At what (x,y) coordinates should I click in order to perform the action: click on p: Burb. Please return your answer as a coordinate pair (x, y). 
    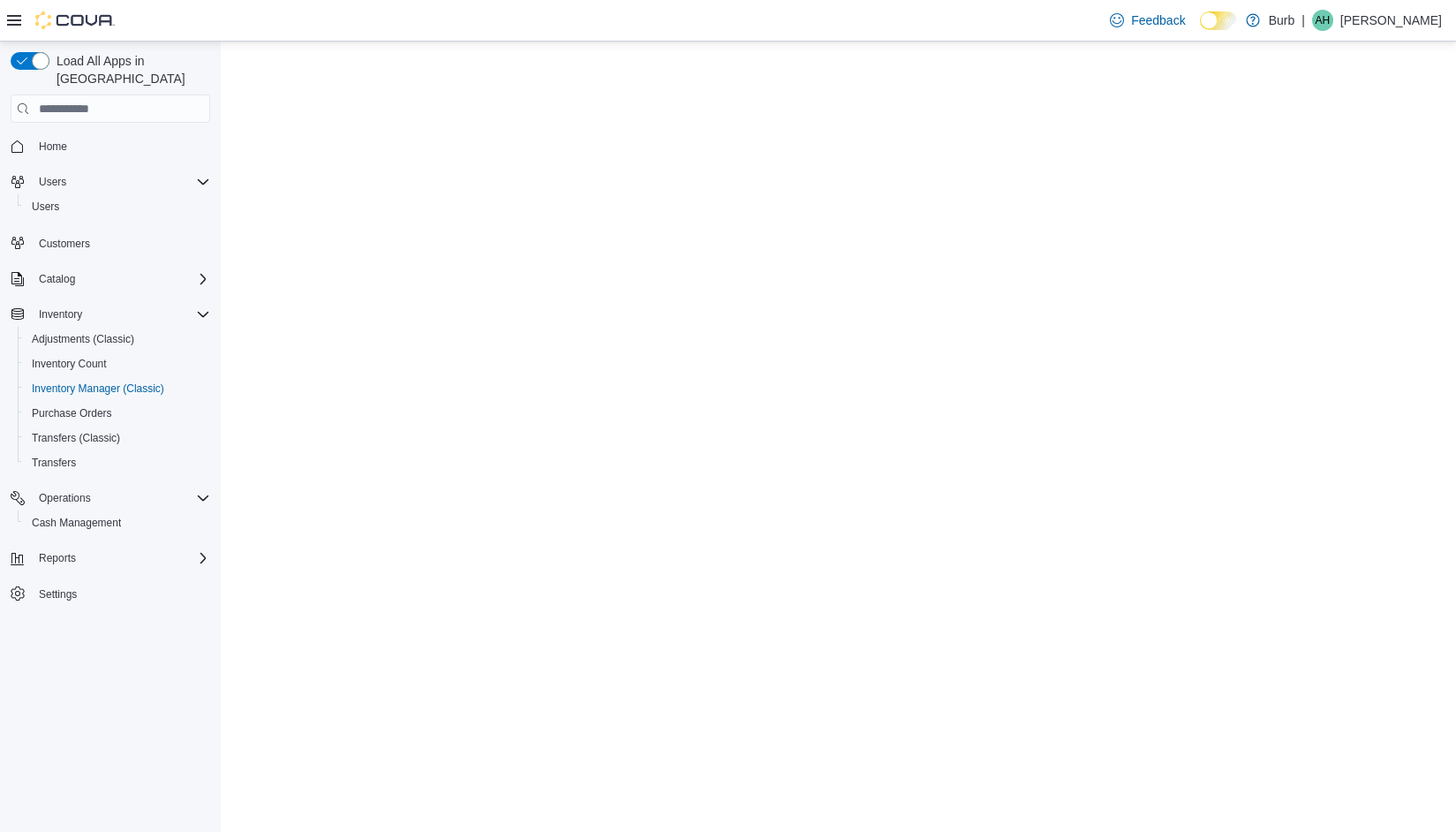
    Looking at the image, I should click on (1282, 20).